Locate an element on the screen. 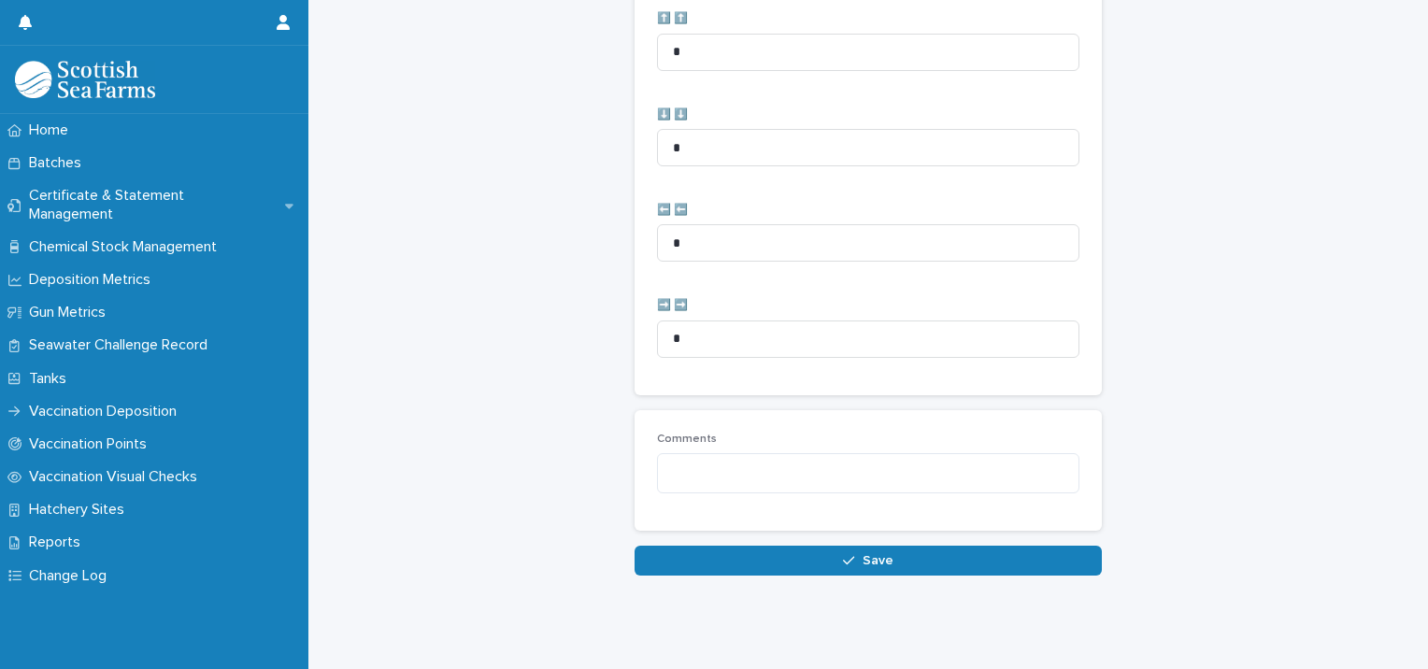  p: Reports is located at coordinates (58, 542).